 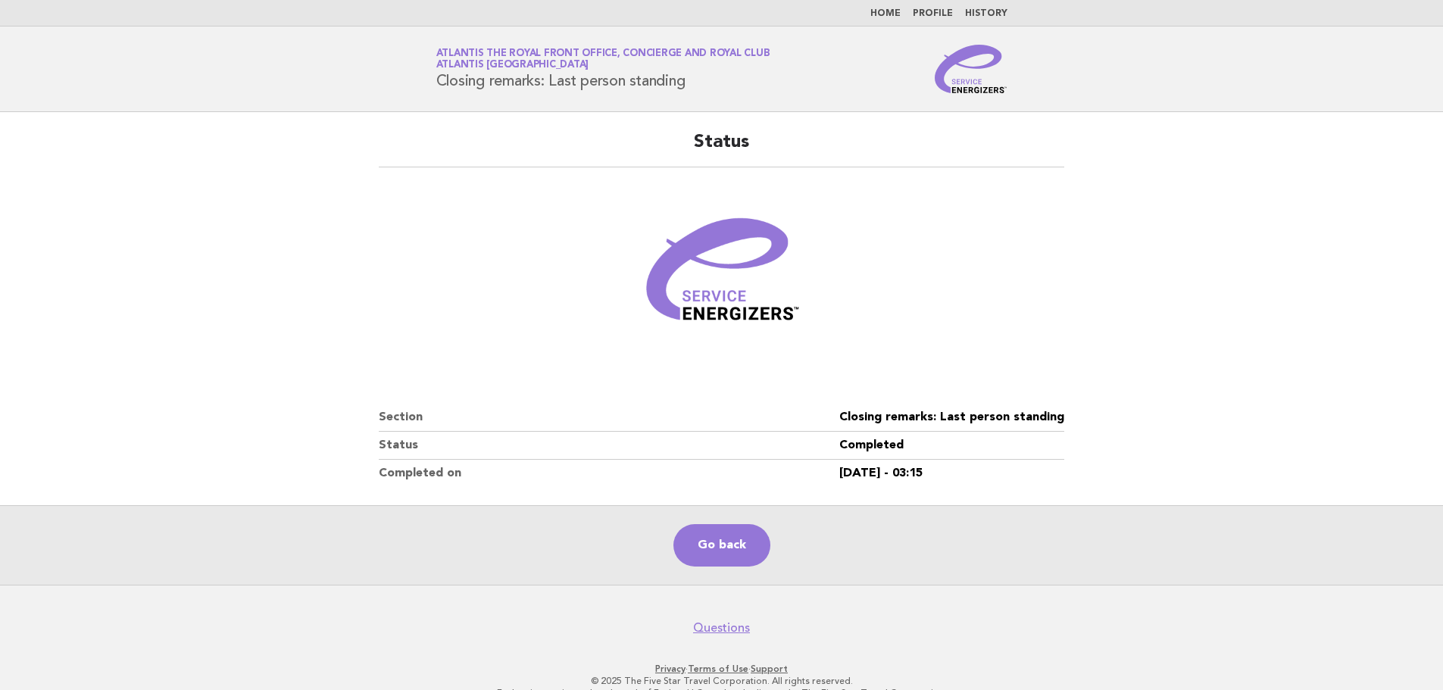 I want to click on h2: Status, so click(x=721, y=148).